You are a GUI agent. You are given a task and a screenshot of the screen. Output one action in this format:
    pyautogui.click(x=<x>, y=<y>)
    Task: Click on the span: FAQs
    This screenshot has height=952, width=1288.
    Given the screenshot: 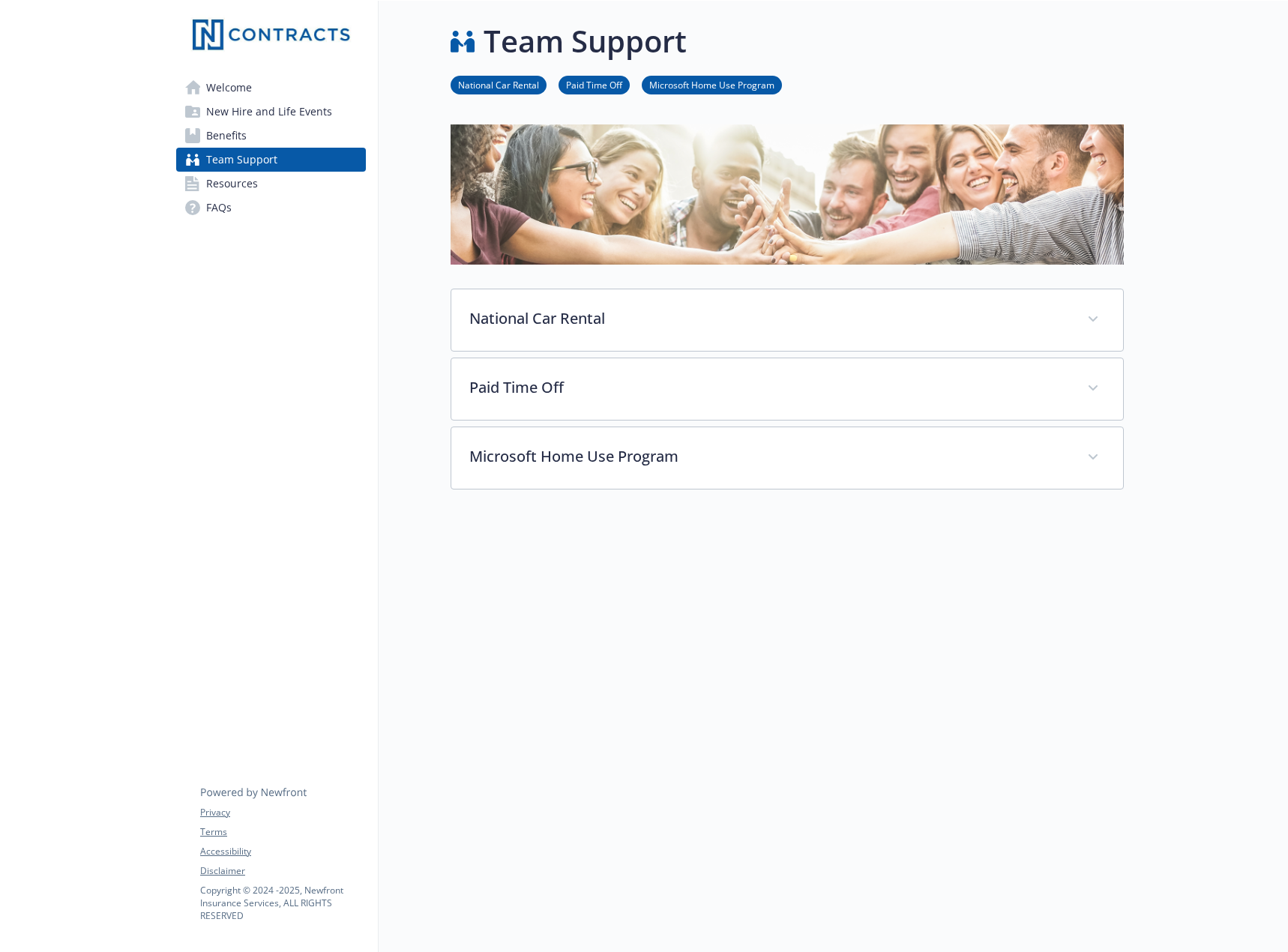 What is the action you would take?
    pyautogui.click(x=219, y=207)
    